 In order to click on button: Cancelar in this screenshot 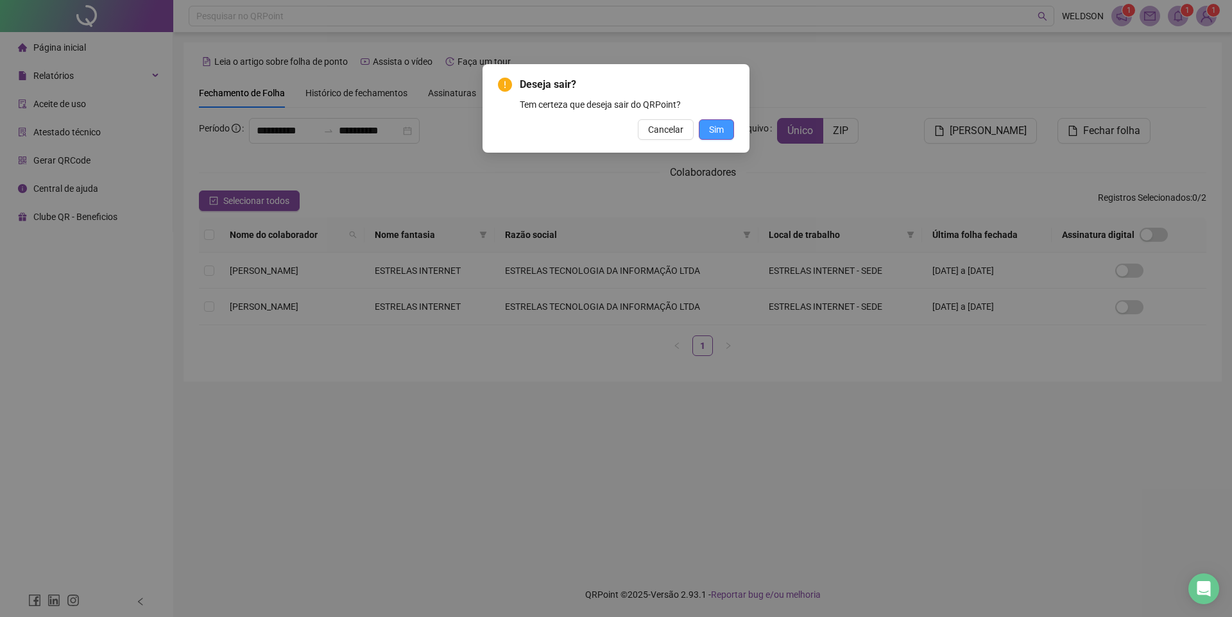, I will do `click(665, 130)`.